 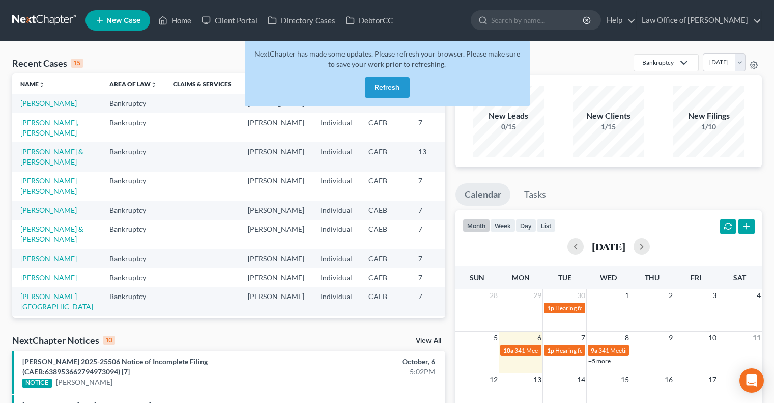 I want to click on span: 14, so click(x=581, y=379).